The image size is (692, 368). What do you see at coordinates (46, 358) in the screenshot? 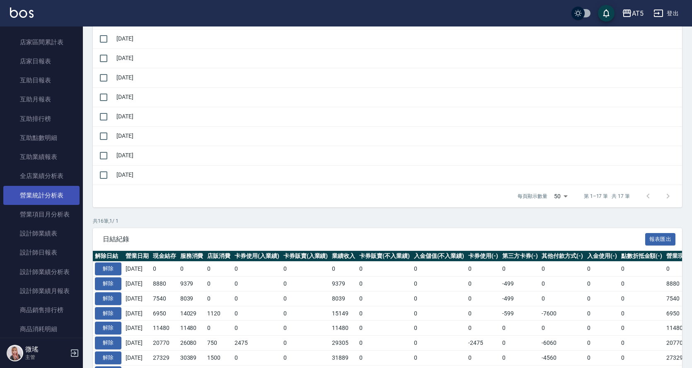
I see `p: 主管` at bounding box center [46, 358].